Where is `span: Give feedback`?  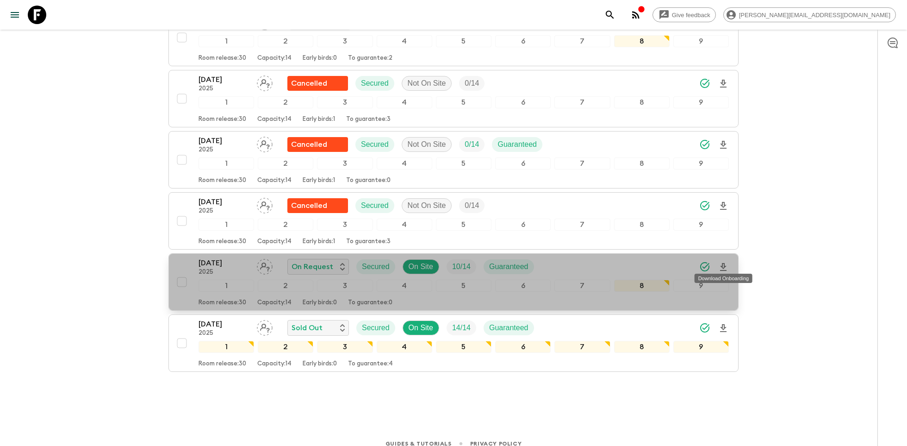
span: Give feedback is located at coordinates (691, 15).